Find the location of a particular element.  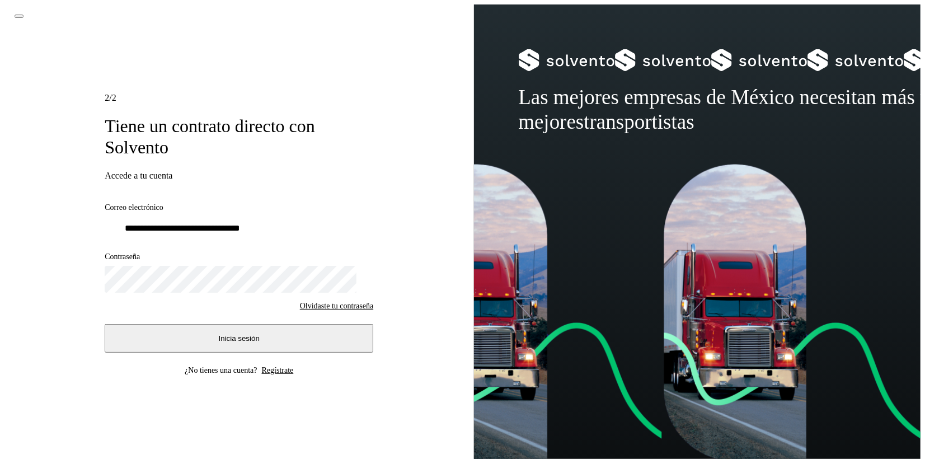

h1: Tiene un contrato directo con Solvento is located at coordinates (239, 137).